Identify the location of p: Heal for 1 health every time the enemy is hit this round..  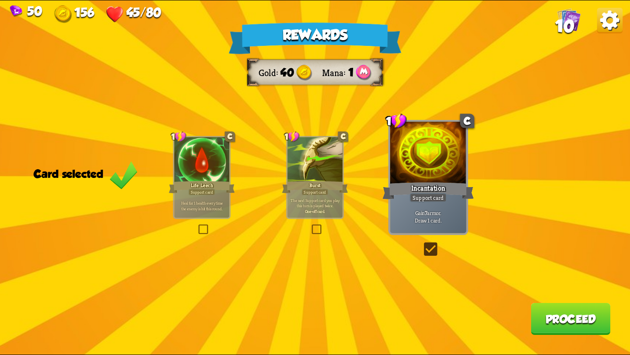
(202, 206).